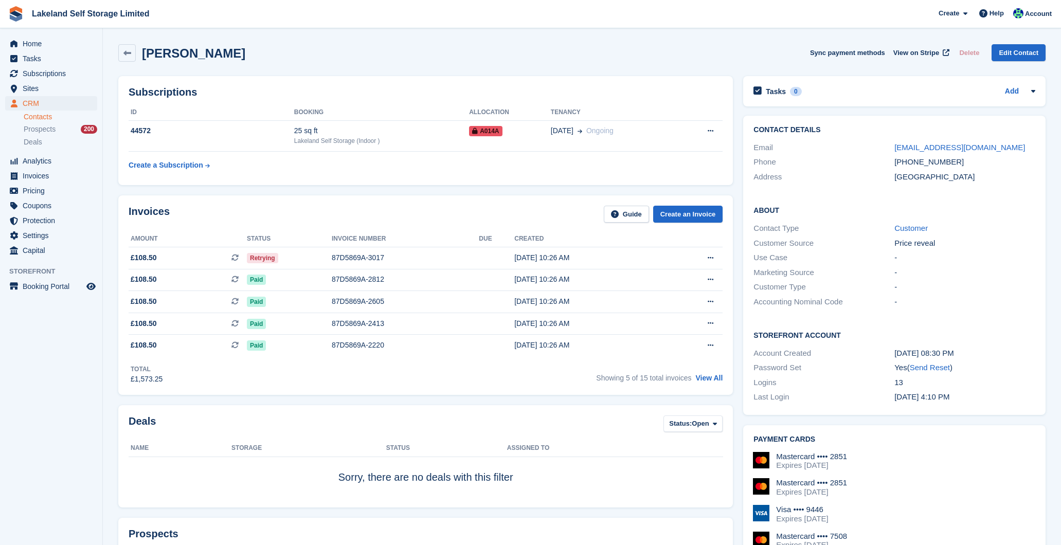 Image resolution: width=1061 pixels, height=545 pixels. What do you see at coordinates (153, 534) in the screenshot?
I see `h2: Prospects` at bounding box center [153, 534].